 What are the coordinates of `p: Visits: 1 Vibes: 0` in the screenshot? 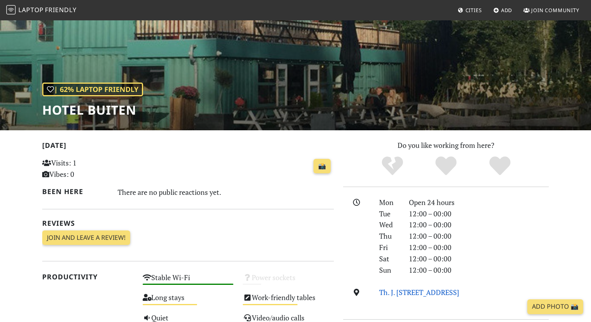 It's located at (88, 169).